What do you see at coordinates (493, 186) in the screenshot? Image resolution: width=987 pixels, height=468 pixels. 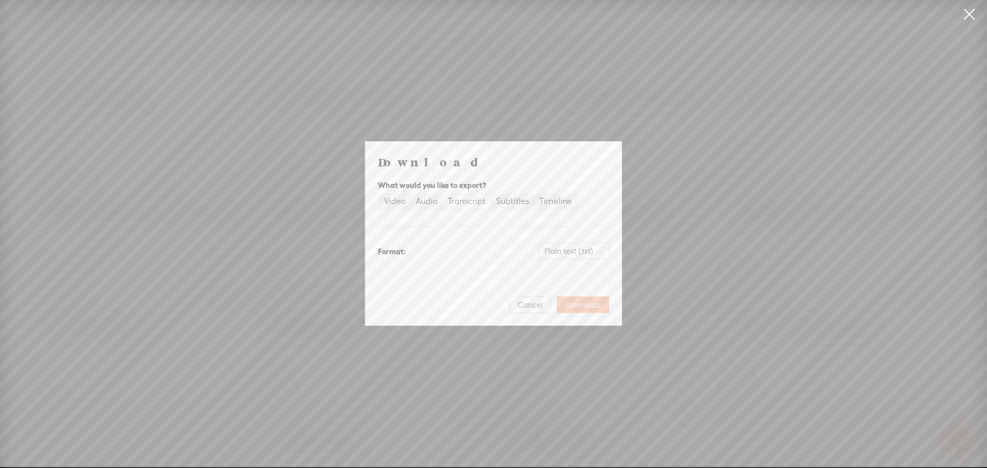 I see `div: What would you like to export?` at bounding box center [493, 186].